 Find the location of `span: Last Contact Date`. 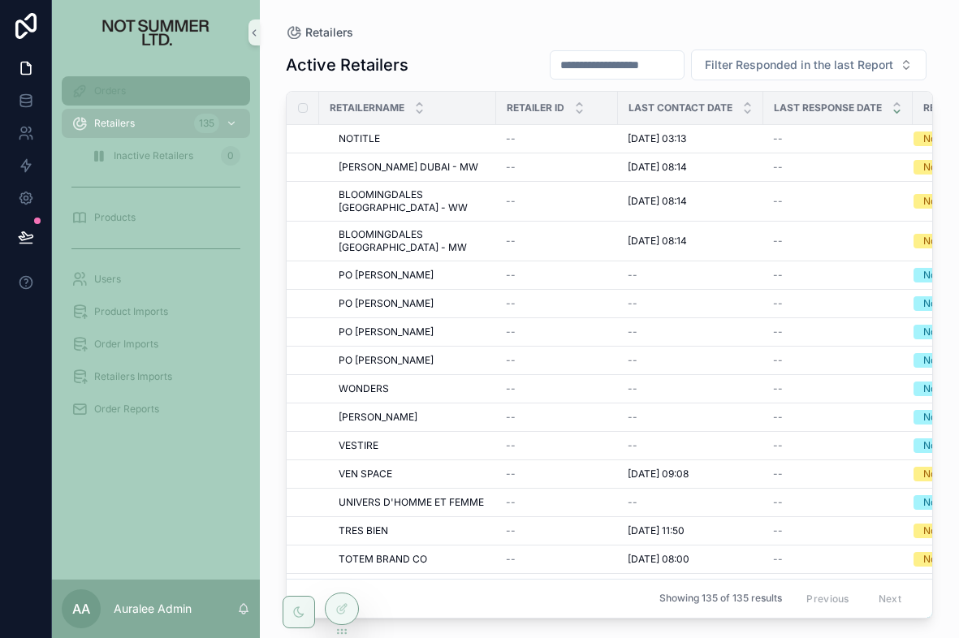

span: Last Contact Date is located at coordinates (680, 108).